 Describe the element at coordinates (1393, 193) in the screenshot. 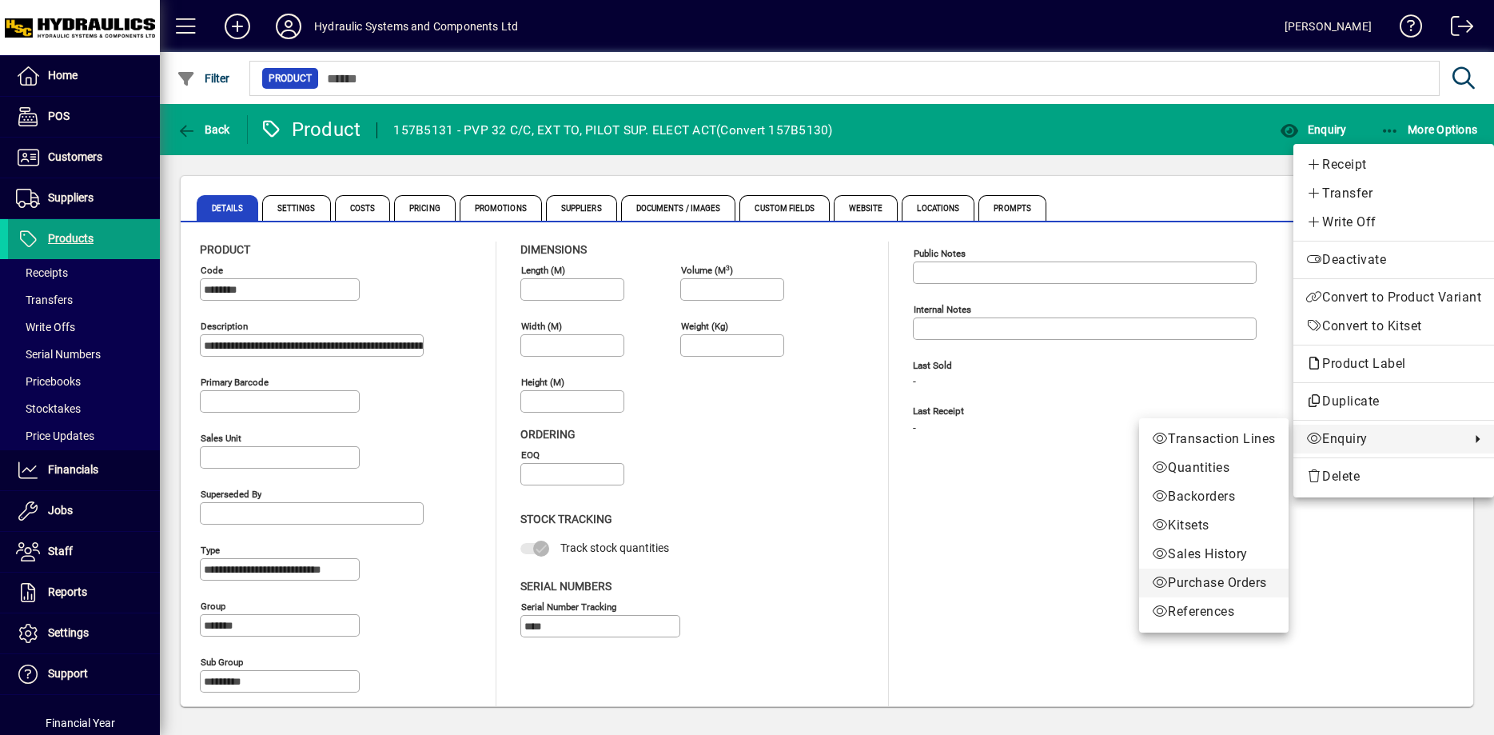

I see `span: Transfer` at that location.